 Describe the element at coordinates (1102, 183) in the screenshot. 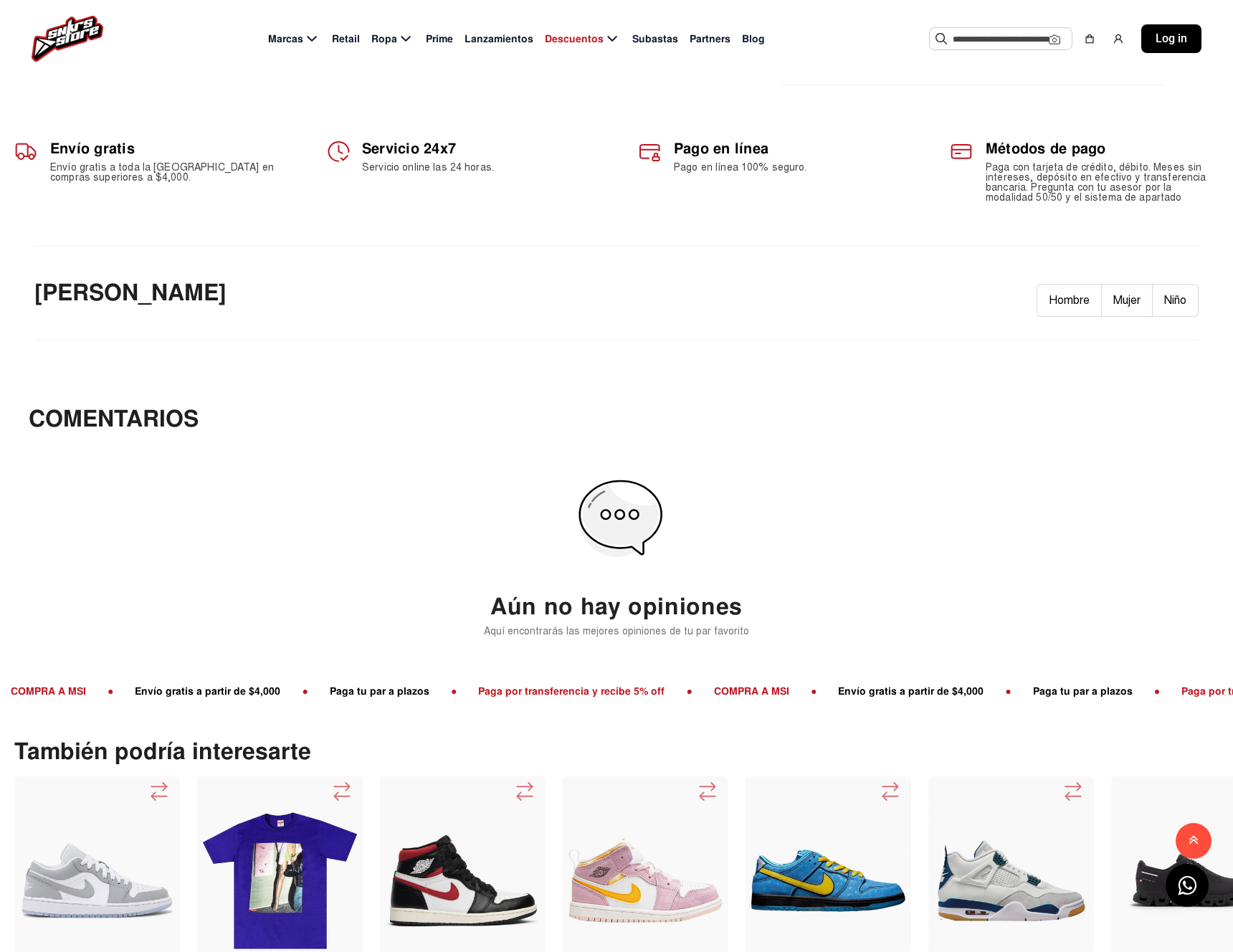

I see `h2: Paga con tarjeta de crédito, débito. Meses sin intereses, depósito en efectivo y transferencia ba...` at that location.